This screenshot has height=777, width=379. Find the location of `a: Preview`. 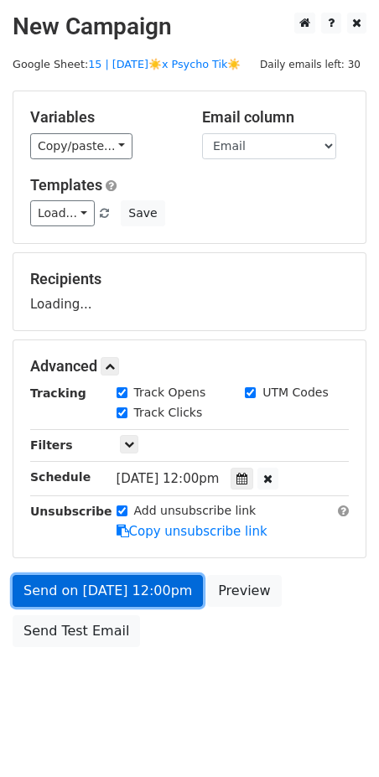

a: Preview is located at coordinates (244, 591).